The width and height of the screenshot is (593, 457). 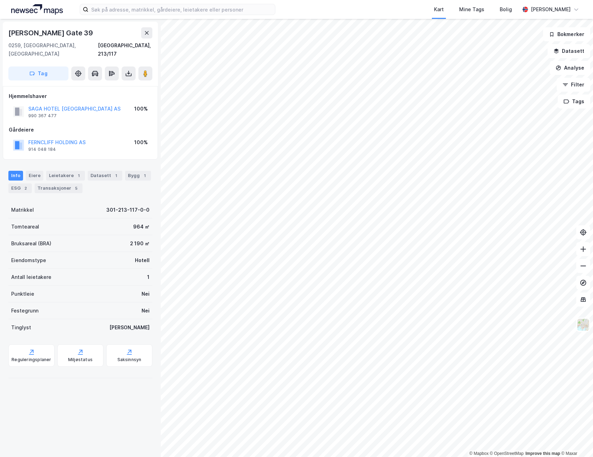 What do you see at coordinates (141, 227) in the screenshot?
I see `div: 964 ㎡` at bounding box center [141, 227].